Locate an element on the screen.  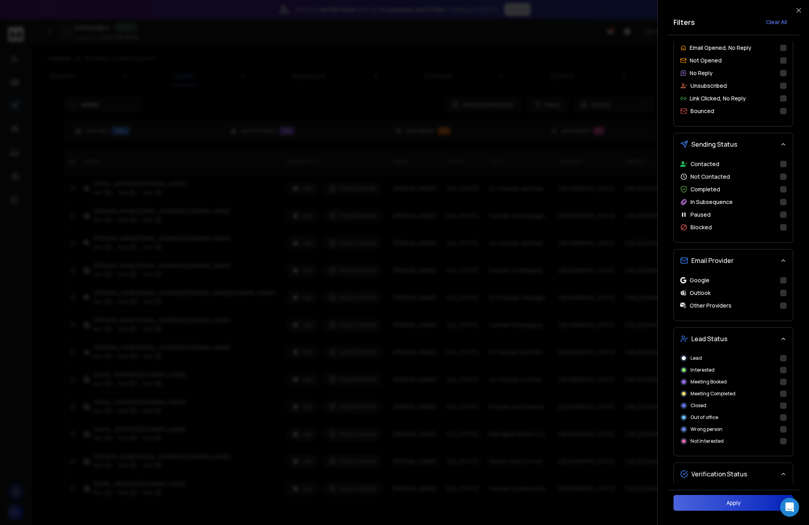
p: Outlook is located at coordinates (700, 293).